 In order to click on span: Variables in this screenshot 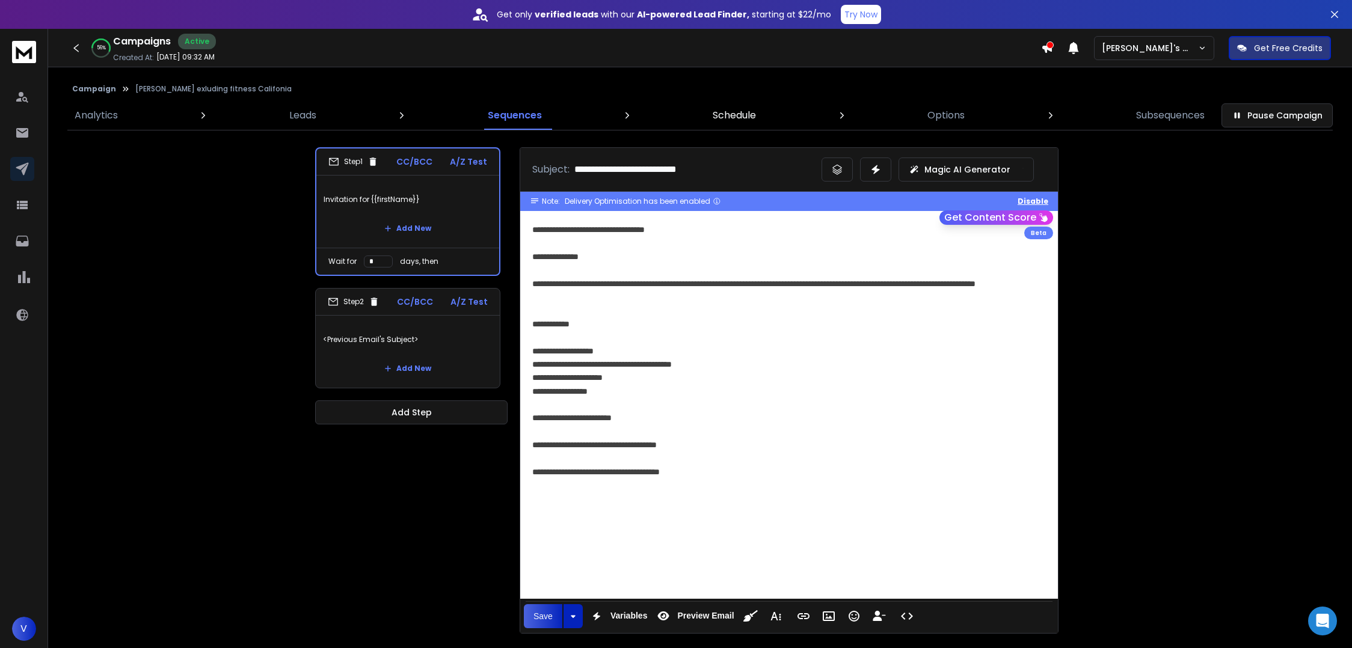, I will do `click(629, 616)`.